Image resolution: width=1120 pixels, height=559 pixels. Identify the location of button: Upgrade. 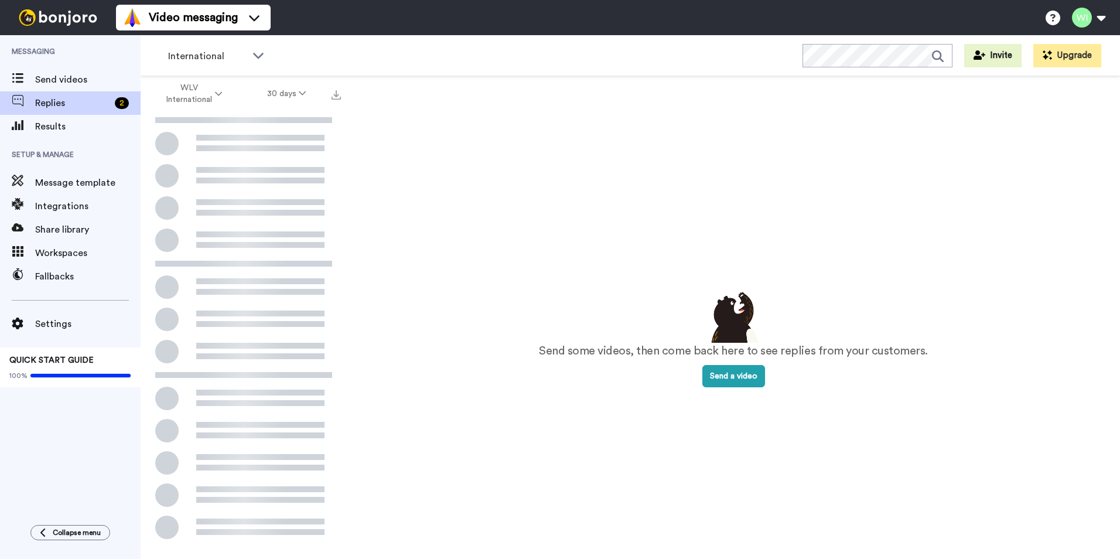
(1068, 56).